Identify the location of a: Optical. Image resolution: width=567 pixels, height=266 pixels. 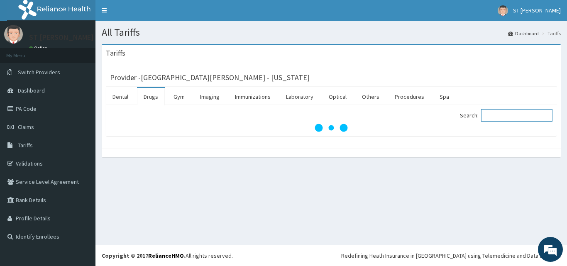
(337, 97).